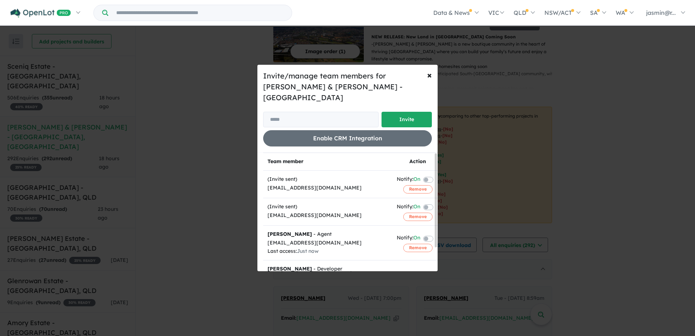 This screenshot has width=695, height=336. What do you see at coordinates (41, 13) in the screenshot?
I see `img: Openlot PRO Logo White` at bounding box center [41, 13].